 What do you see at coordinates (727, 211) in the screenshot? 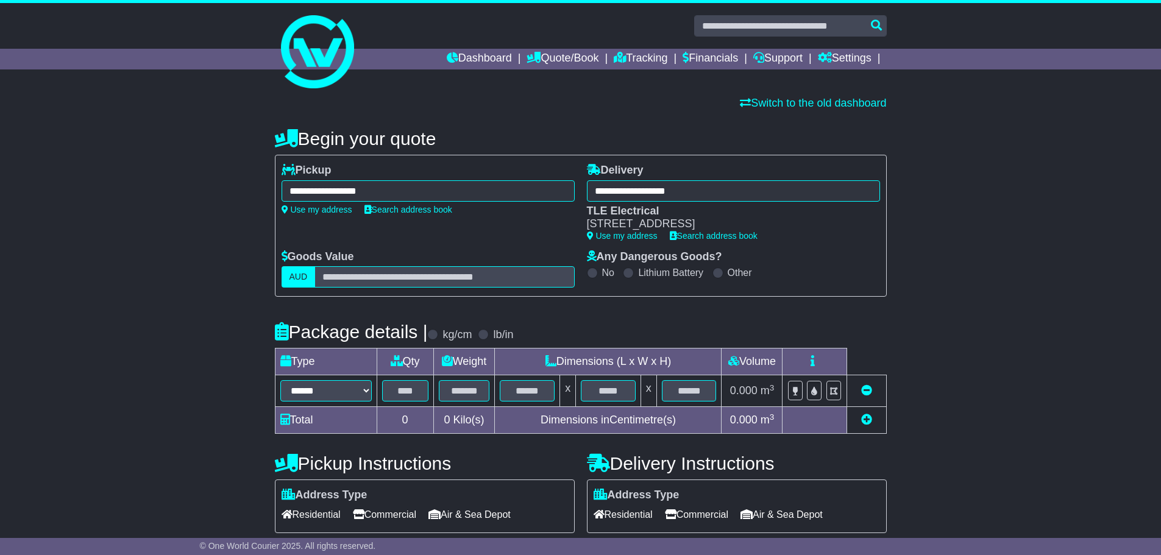
I see `div: TLE Electrical` at bounding box center [727, 211].